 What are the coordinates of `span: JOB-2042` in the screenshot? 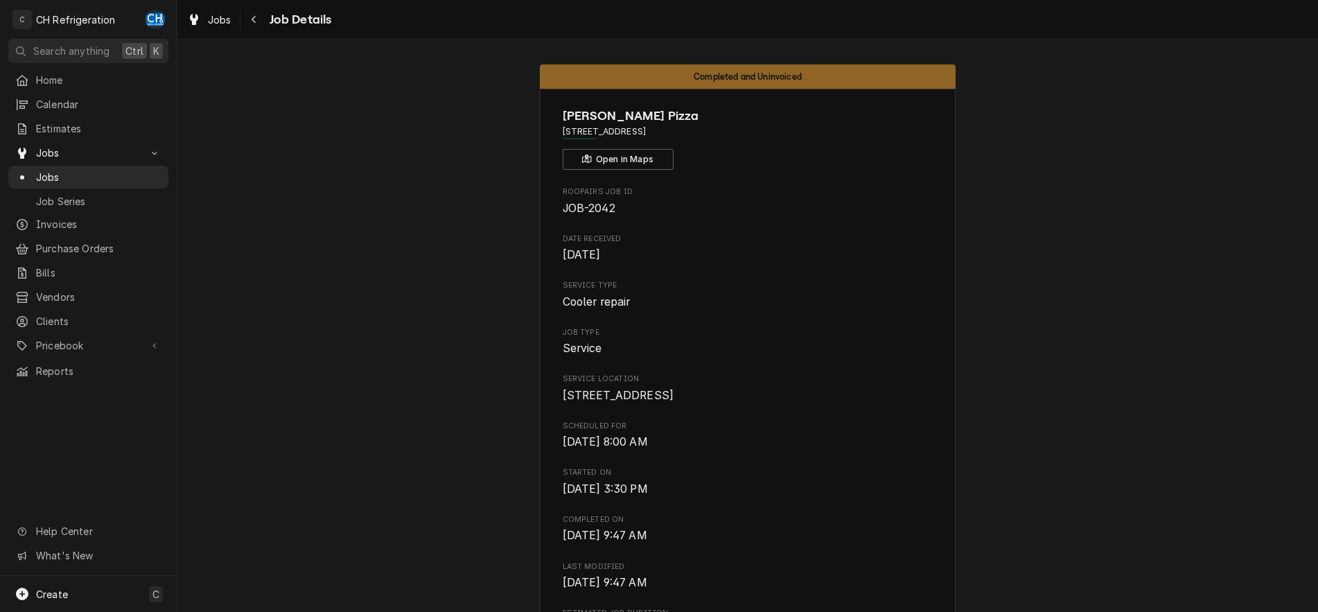 It's located at (589, 208).